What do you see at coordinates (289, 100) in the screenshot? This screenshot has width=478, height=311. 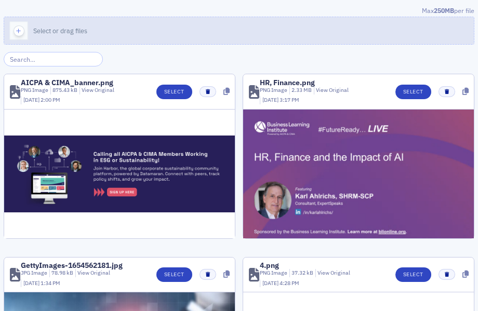 I see `span: 3:17 PM` at bounding box center [289, 100].